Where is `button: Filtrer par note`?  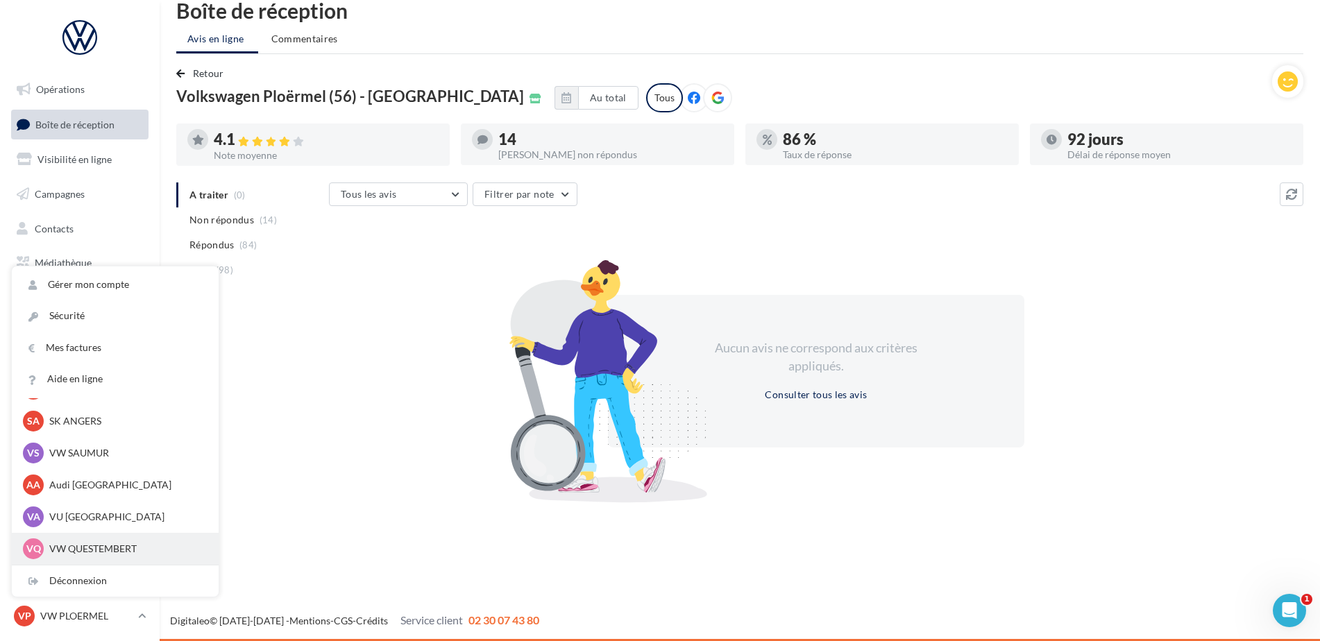 button: Filtrer par note is located at coordinates (525, 194).